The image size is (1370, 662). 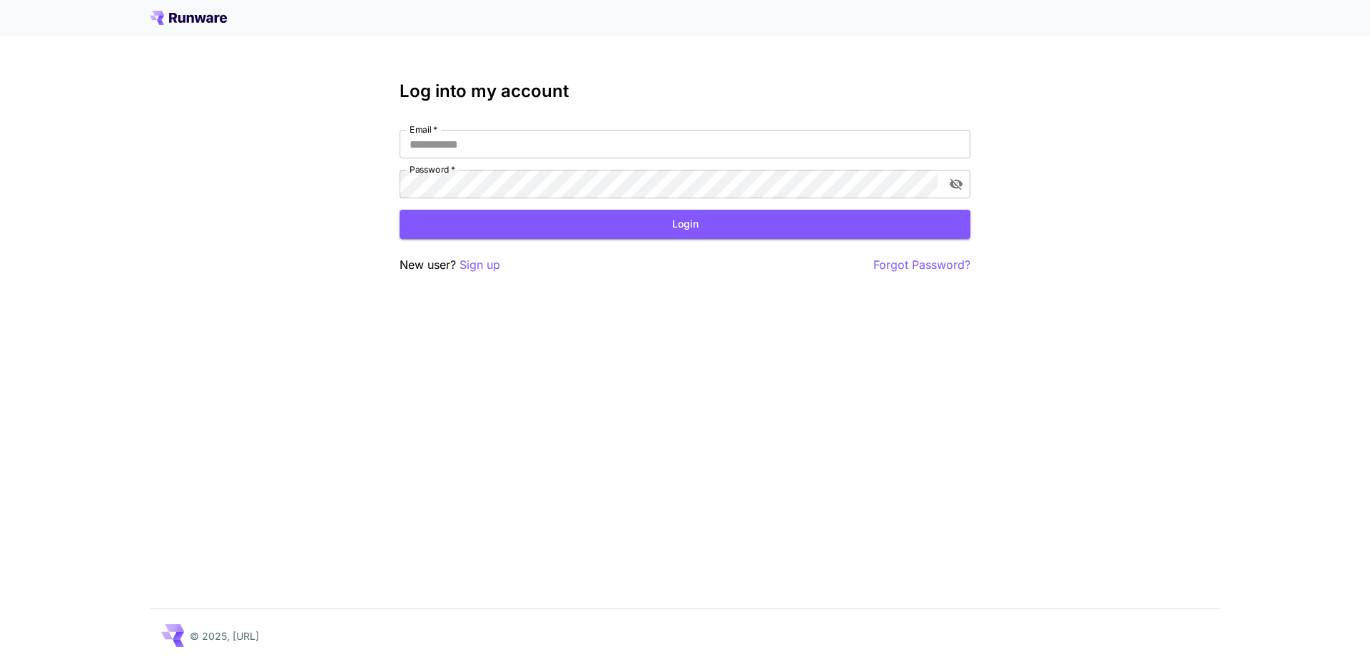 What do you see at coordinates (685, 224) in the screenshot?
I see `button: Login` at bounding box center [685, 224].